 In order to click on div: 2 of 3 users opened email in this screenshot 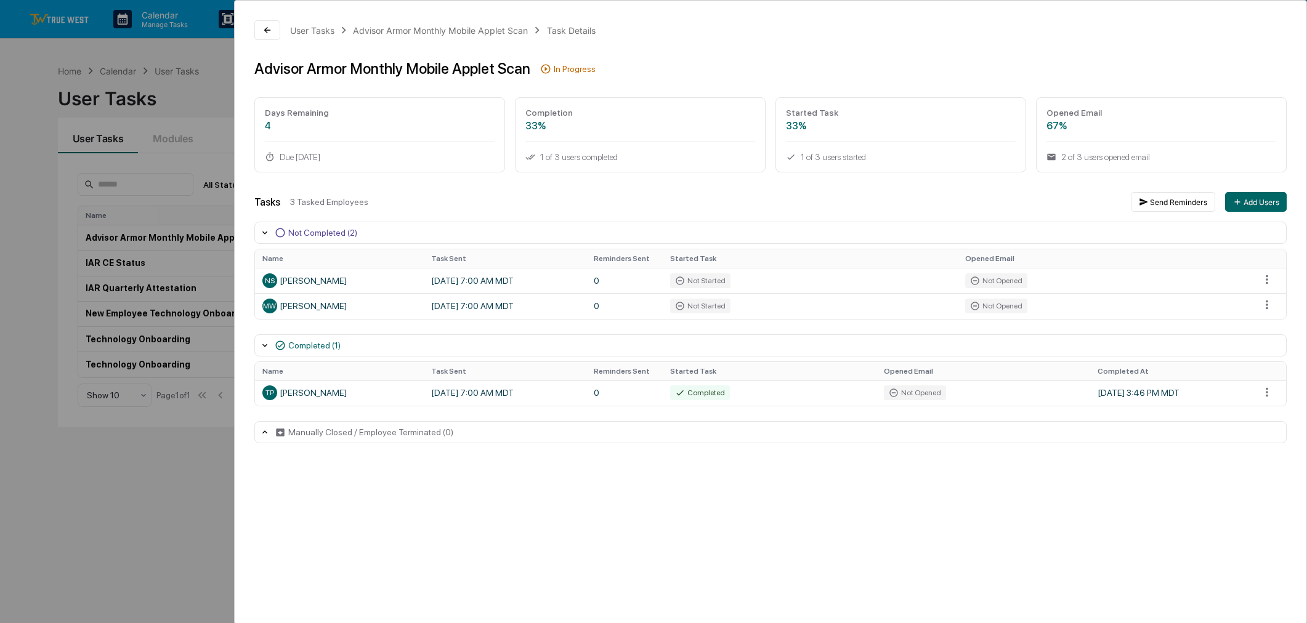, I will do `click(1161, 157)`.